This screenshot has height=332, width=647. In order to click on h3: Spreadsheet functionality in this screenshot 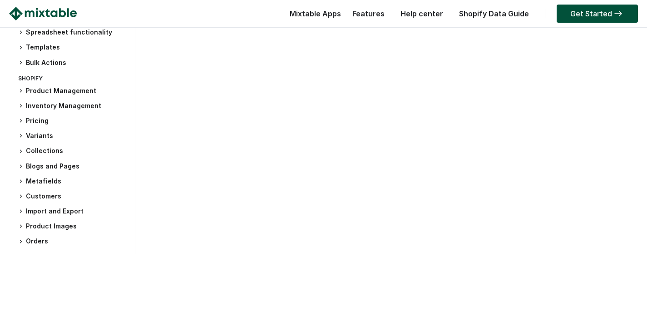, I will do `click(72, 32)`.